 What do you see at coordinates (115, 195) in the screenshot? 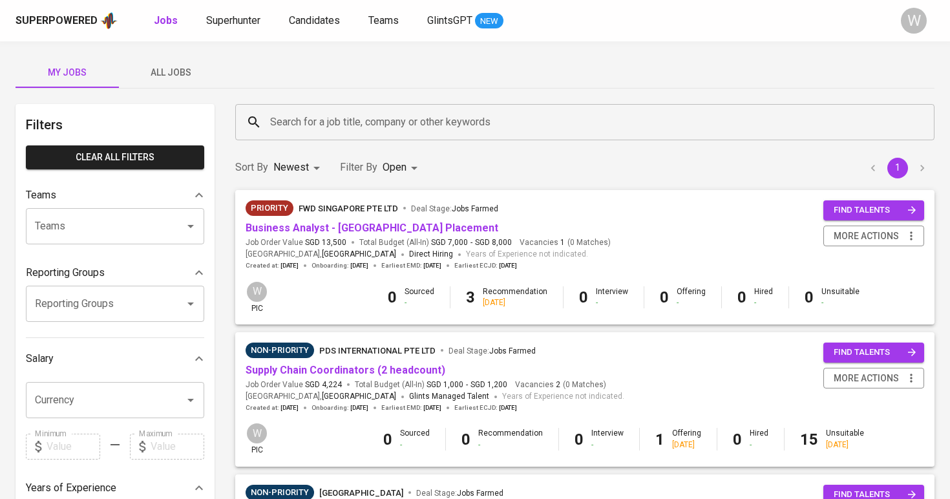
I see `div: Teams` at bounding box center [115, 195].